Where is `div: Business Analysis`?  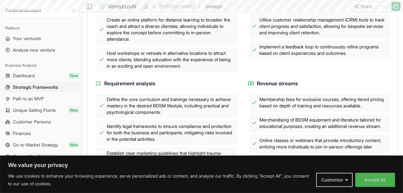
div: Business Analysis is located at coordinates (41, 65).